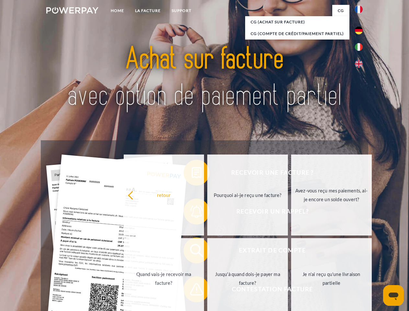  Describe the element at coordinates (164, 195) in the screenshot. I see `div: retour` at that location.